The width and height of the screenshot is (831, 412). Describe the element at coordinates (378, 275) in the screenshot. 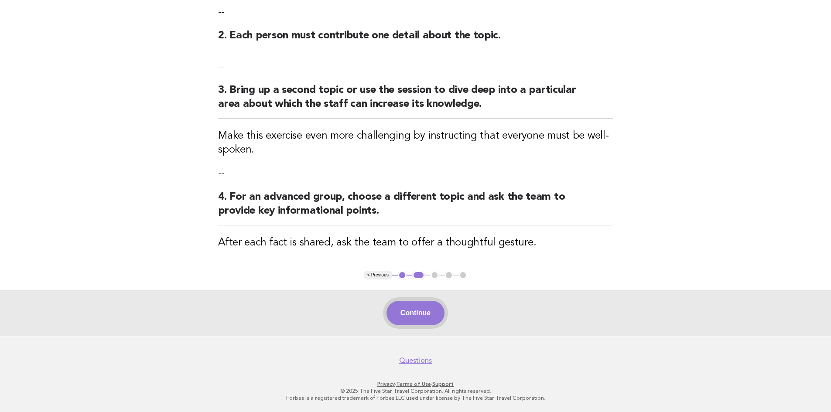

I see `button: < Previous` at that location.